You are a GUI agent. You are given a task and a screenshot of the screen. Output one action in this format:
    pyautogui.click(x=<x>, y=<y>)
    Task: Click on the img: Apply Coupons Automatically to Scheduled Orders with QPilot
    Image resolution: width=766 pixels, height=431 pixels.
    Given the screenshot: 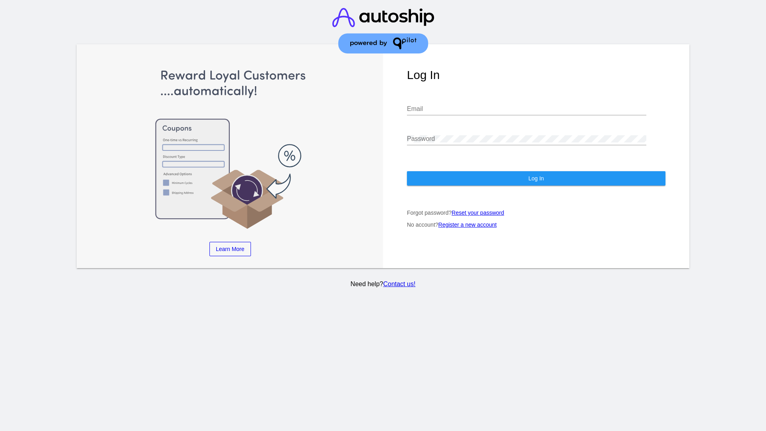 What is the action you would take?
    pyautogui.click(x=230, y=149)
    